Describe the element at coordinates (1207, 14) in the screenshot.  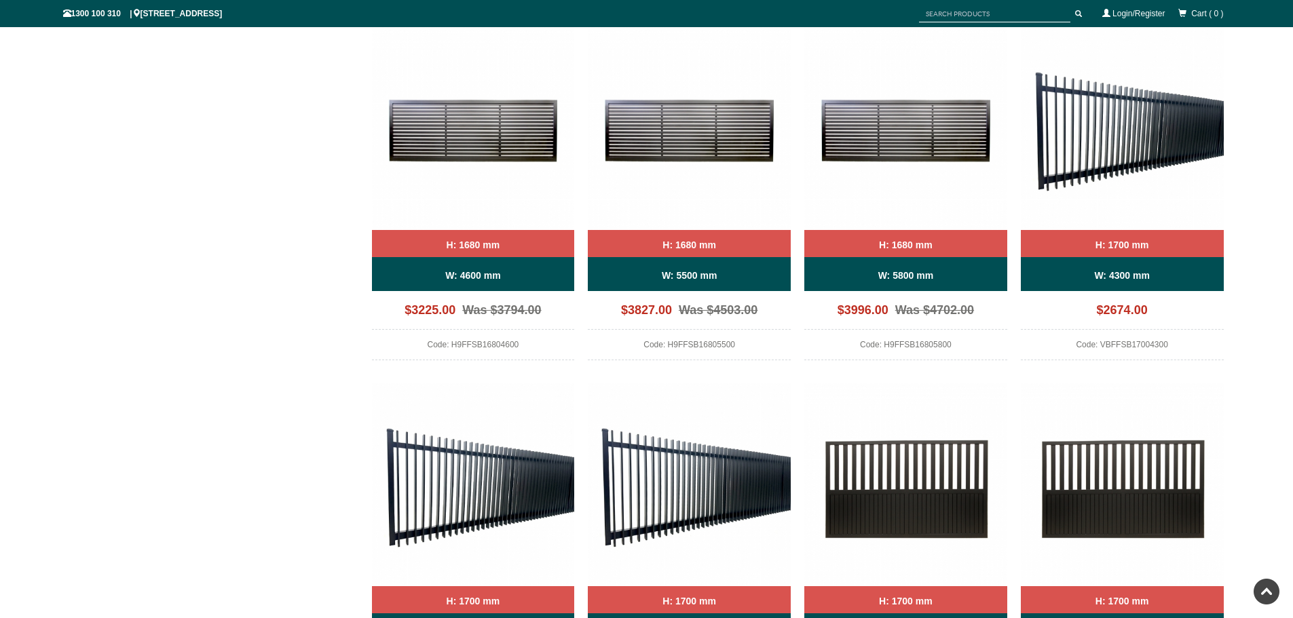
I see `span: Cart ( 0 )` at that location.